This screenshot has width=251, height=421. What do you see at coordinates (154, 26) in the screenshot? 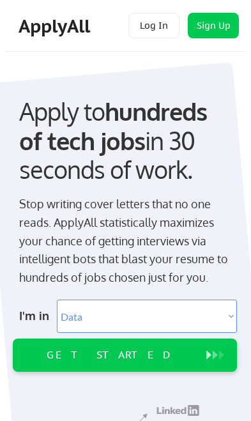
I see `button: Log In` at bounding box center [154, 26].